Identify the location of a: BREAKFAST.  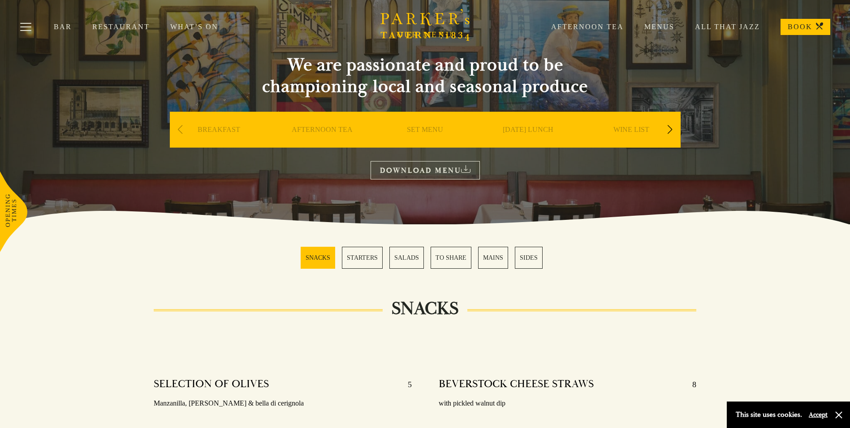
(219, 143).